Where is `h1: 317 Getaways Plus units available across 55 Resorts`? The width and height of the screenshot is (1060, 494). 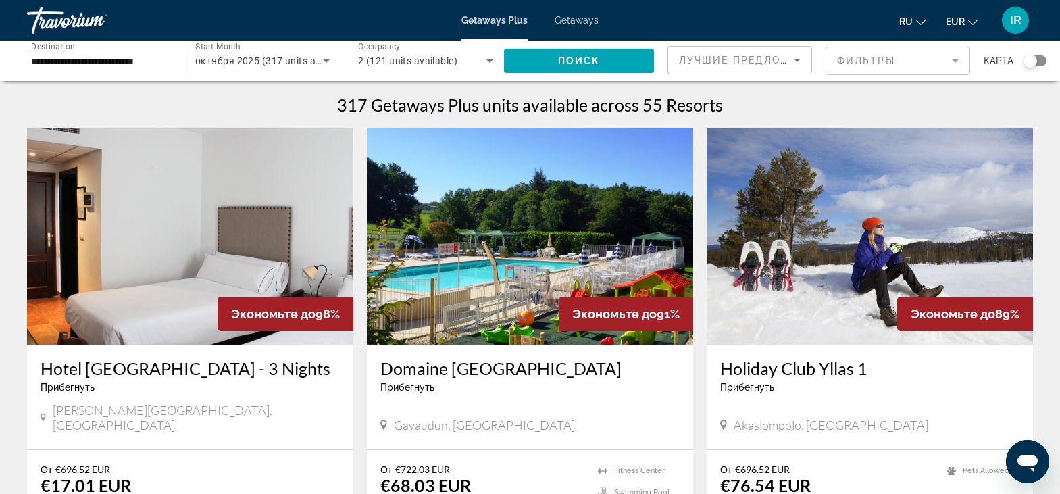
h1: 317 Getaways Plus units available across 55 Resorts is located at coordinates (529, 105).